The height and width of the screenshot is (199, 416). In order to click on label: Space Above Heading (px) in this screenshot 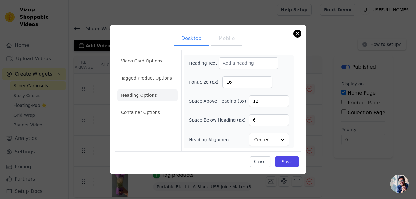, I will do `click(218, 101)`.